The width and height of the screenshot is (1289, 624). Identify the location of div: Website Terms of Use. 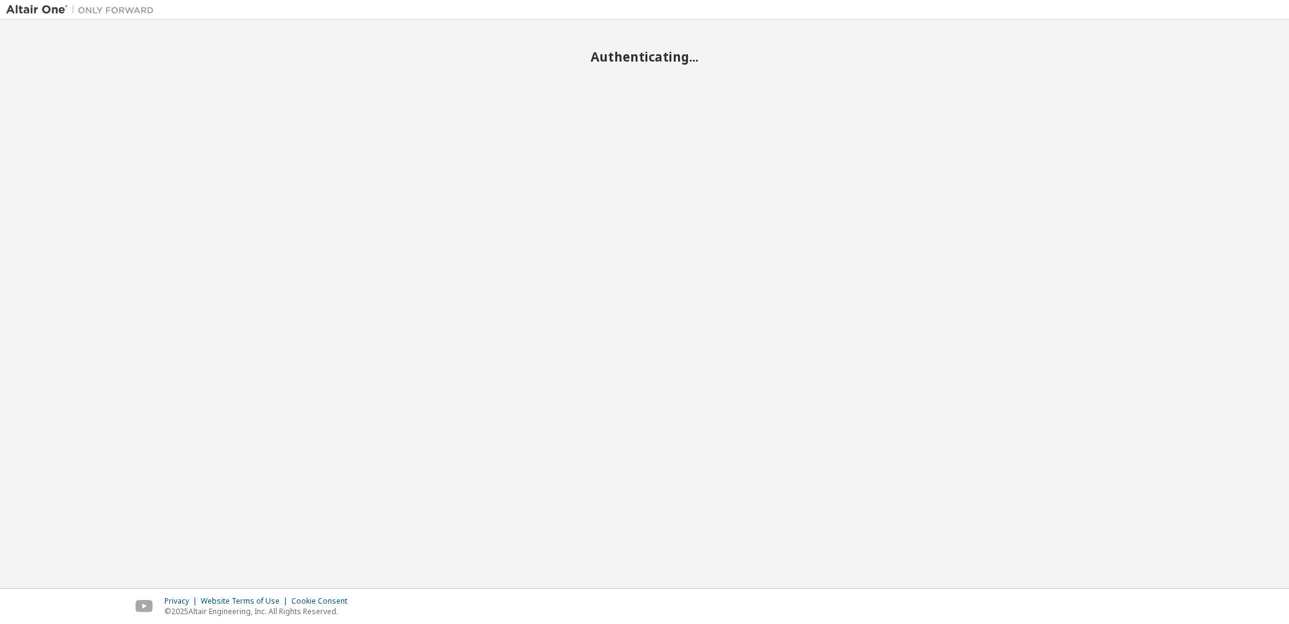
(246, 601).